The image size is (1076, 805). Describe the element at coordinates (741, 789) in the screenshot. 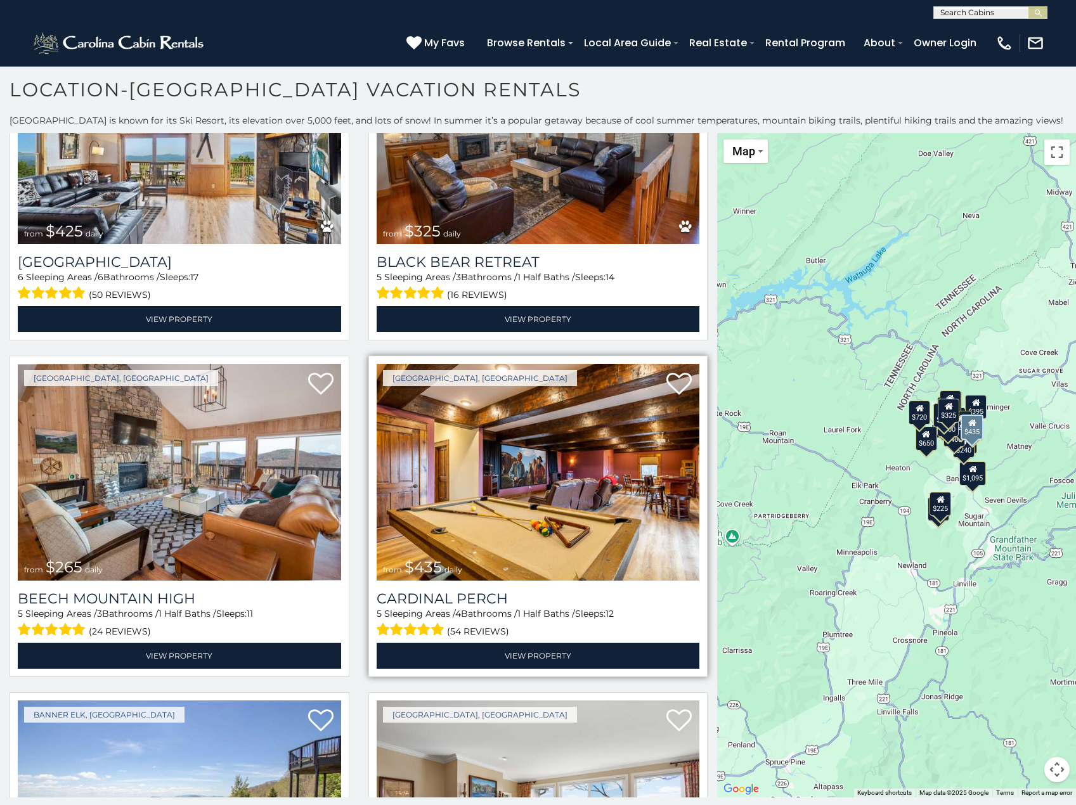

I see `img: Google` at that location.